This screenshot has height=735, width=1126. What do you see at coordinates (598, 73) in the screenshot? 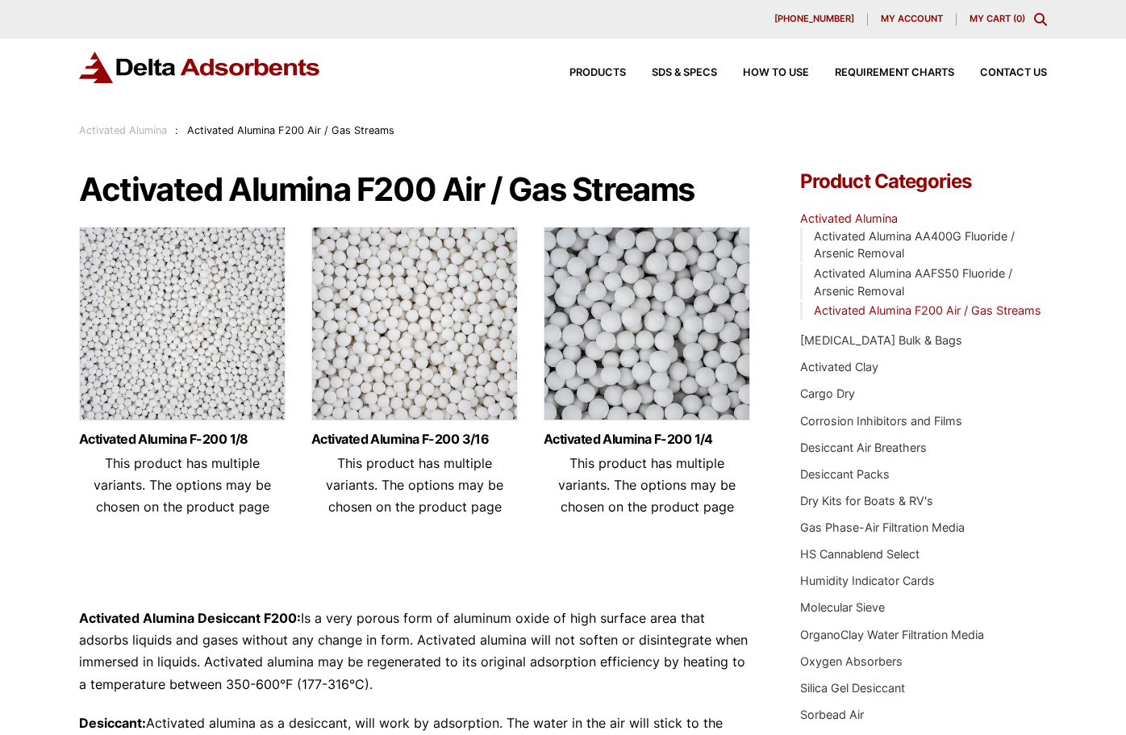
I see `span: Products` at bounding box center [598, 73].